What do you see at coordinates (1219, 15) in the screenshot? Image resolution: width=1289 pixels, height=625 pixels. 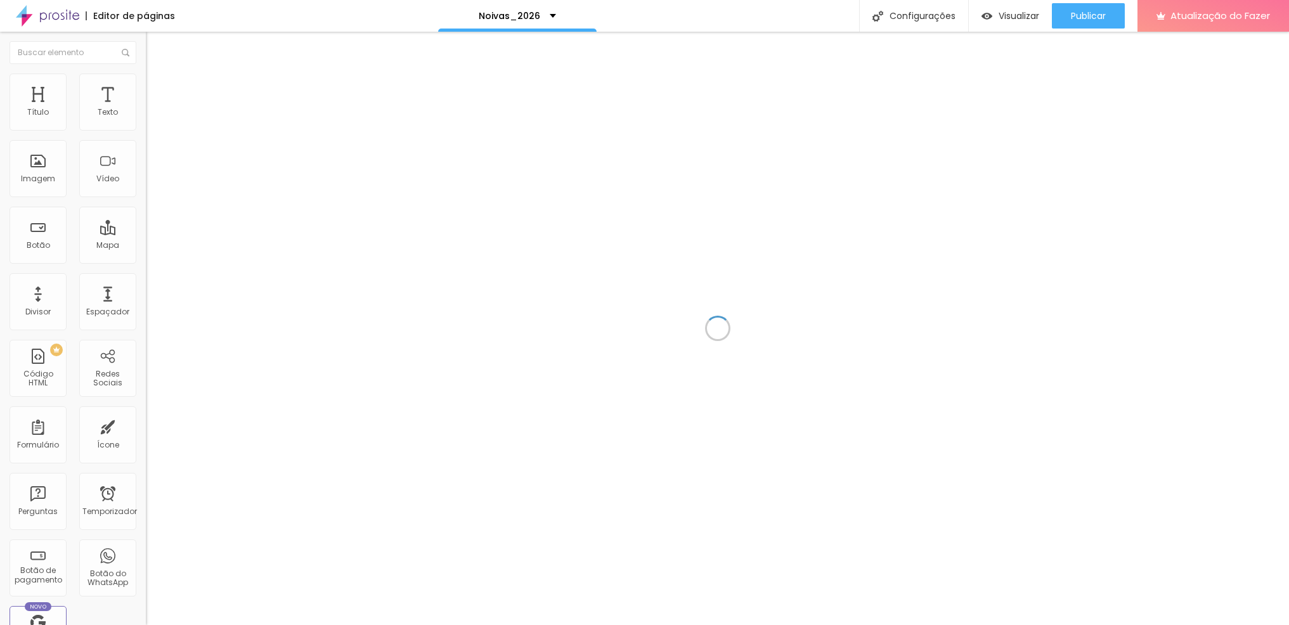 I see `font: Atualização do Fazer` at bounding box center [1219, 15].